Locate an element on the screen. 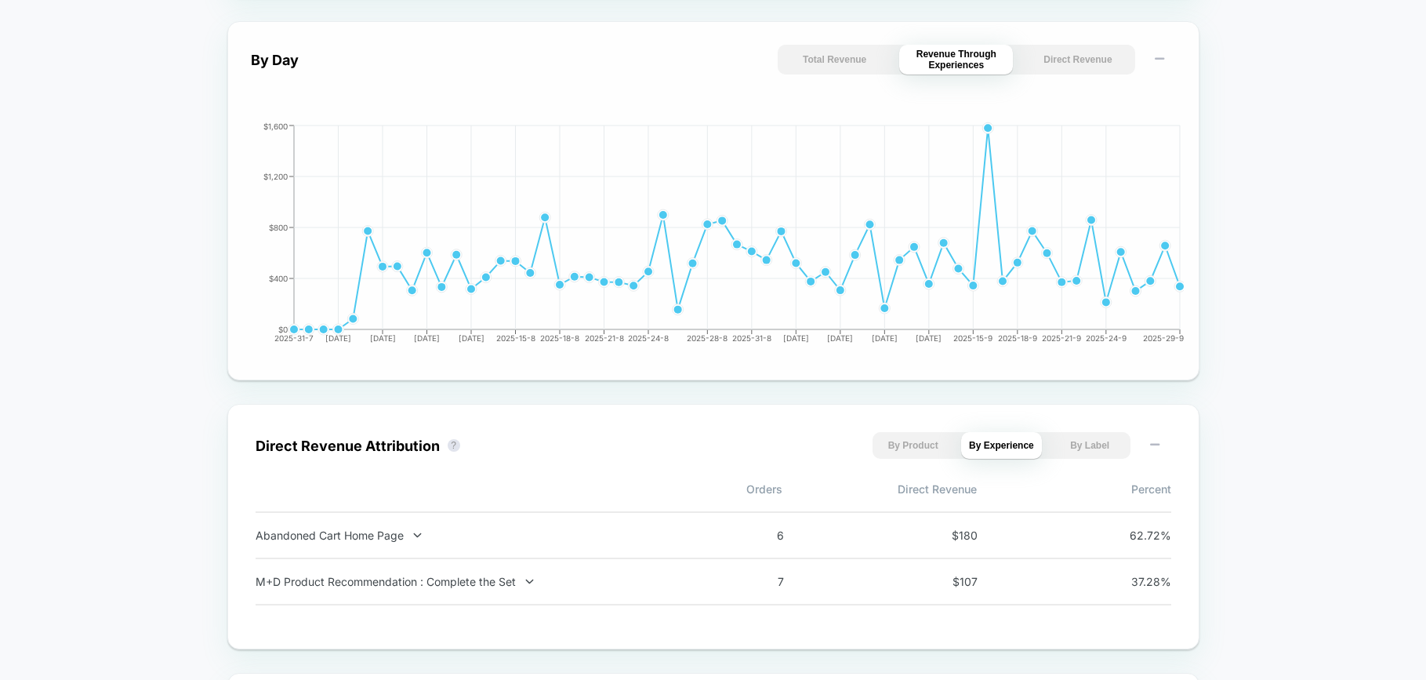 This screenshot has width=1426, height=680. button: Total Revenue is located at coordinates (834, 60).